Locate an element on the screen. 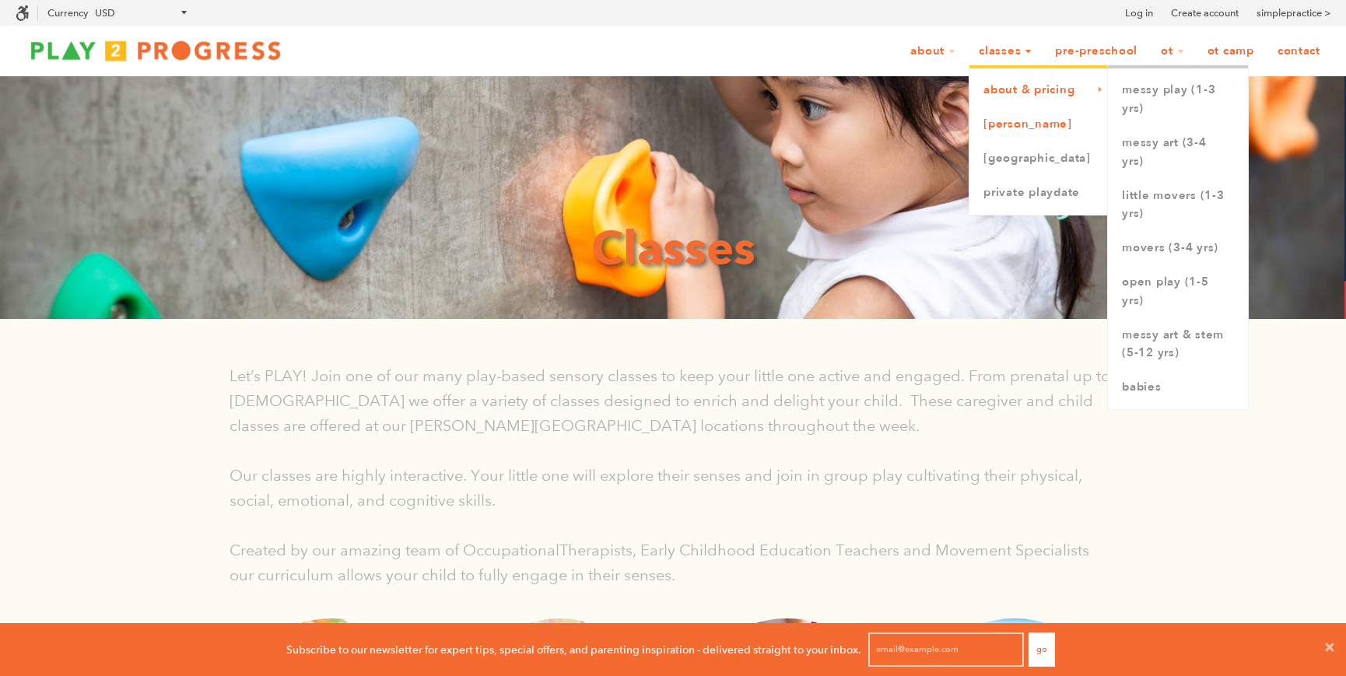 The height and width of the screenshot is (676, 1346). a: simplepractice > is located at coordinates (1293, 13).